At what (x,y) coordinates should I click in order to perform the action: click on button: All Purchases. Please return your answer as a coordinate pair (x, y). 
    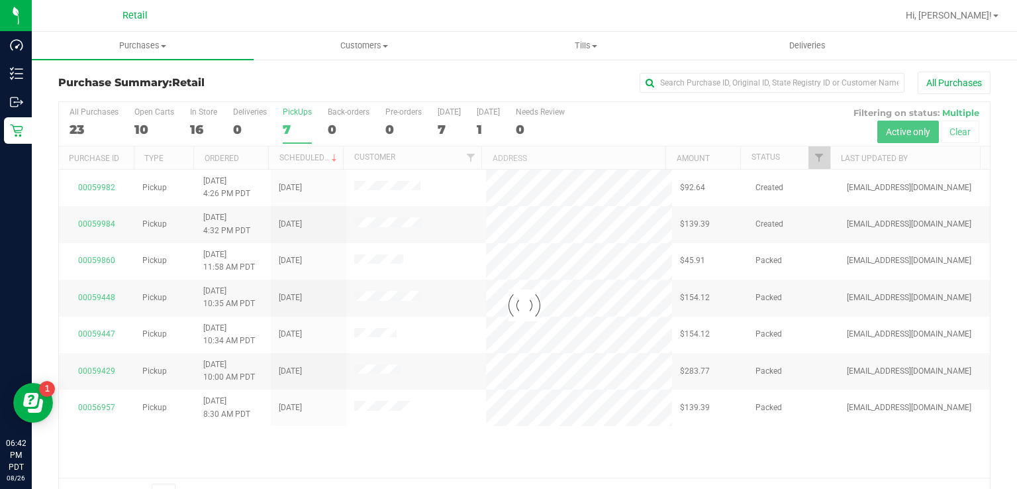
    Looking at the image, I should click on (954, 83).